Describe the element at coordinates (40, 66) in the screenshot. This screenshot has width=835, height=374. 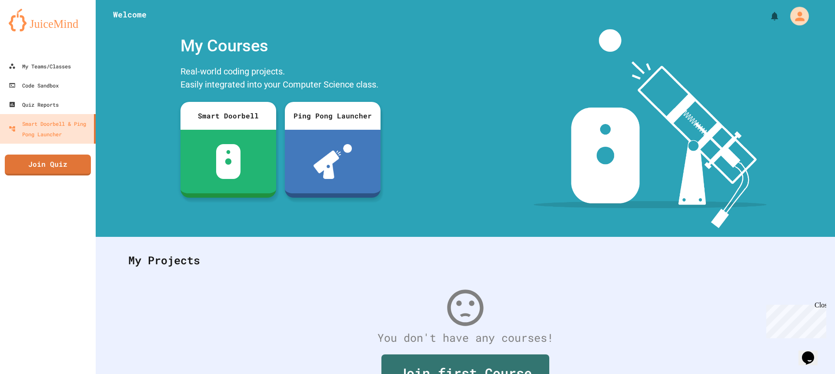
I see `div: My Teams/Classes` at that location.